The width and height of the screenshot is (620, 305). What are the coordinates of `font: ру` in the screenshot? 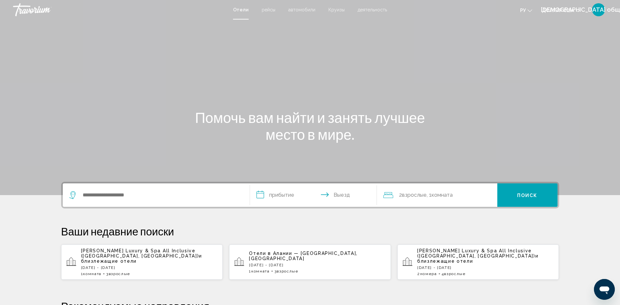 It's located at (523, 10).